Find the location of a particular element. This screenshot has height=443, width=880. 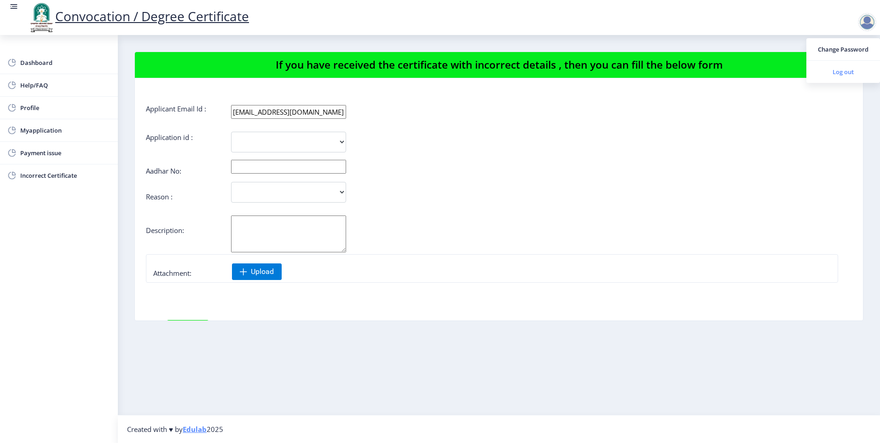

a: Convocation / Degree Certificate is located at coordinates (138, 16).